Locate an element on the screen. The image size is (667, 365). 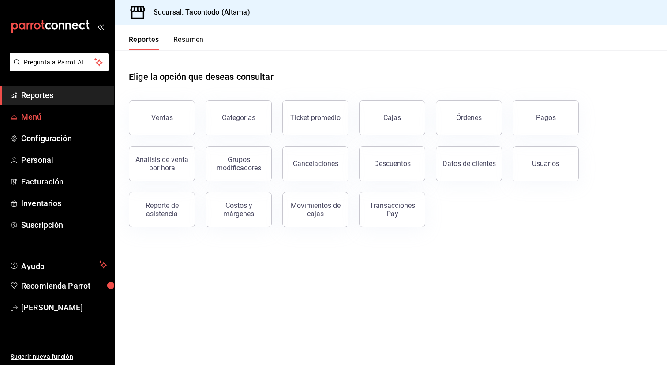
div: Categorías is located at coordinates (239, 117).